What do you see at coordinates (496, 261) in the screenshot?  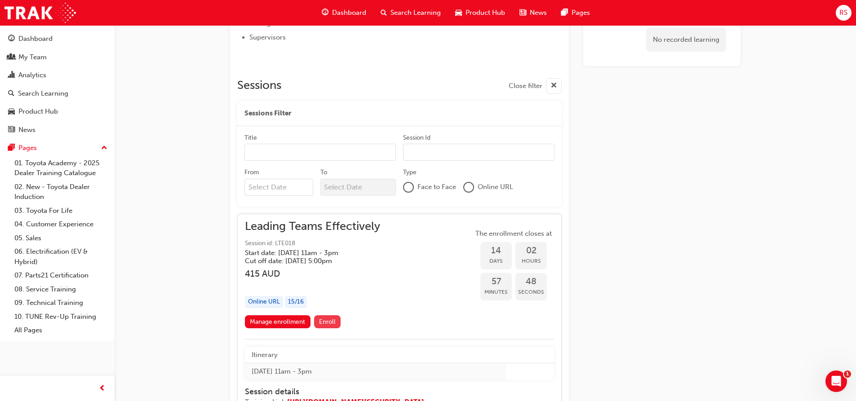 I see `span: Days` at bounding box center [496, 261].